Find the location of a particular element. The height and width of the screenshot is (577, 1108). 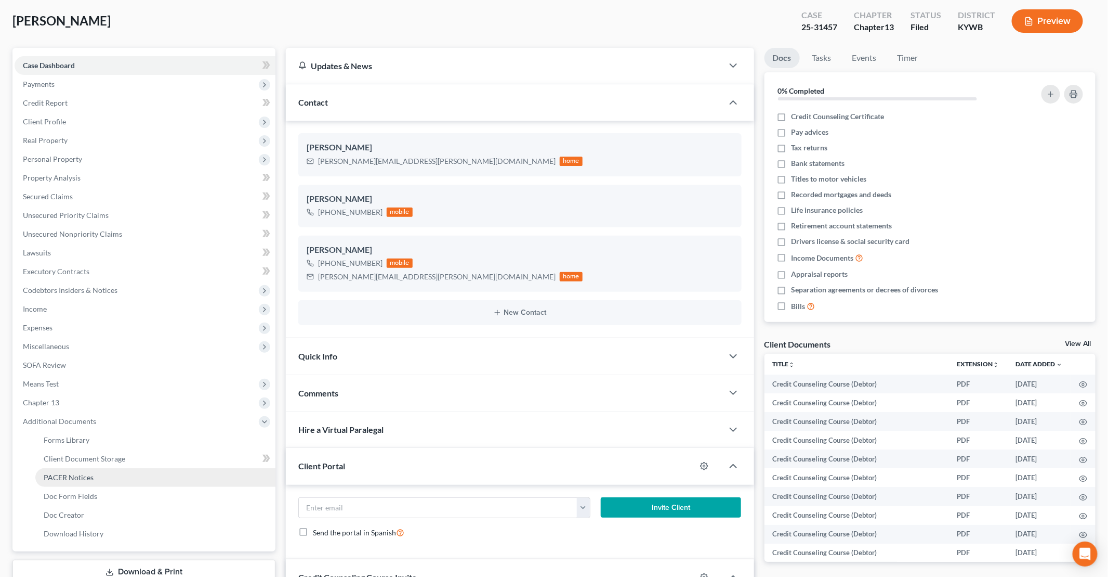

span: Client Portal is located at coordinates (322, 465).